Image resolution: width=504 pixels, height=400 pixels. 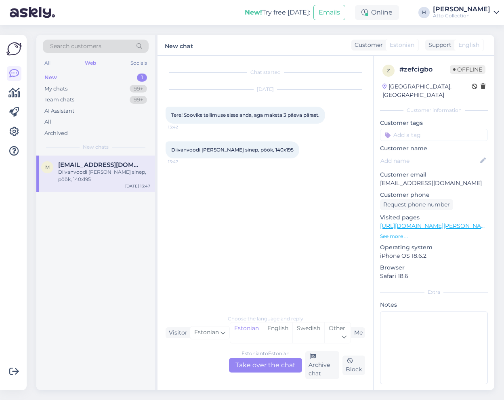 What do you see at coordinates (265, 354) in the screenshot?
I see `div: Estonian to Estonian` at bounding box center [265, 354].